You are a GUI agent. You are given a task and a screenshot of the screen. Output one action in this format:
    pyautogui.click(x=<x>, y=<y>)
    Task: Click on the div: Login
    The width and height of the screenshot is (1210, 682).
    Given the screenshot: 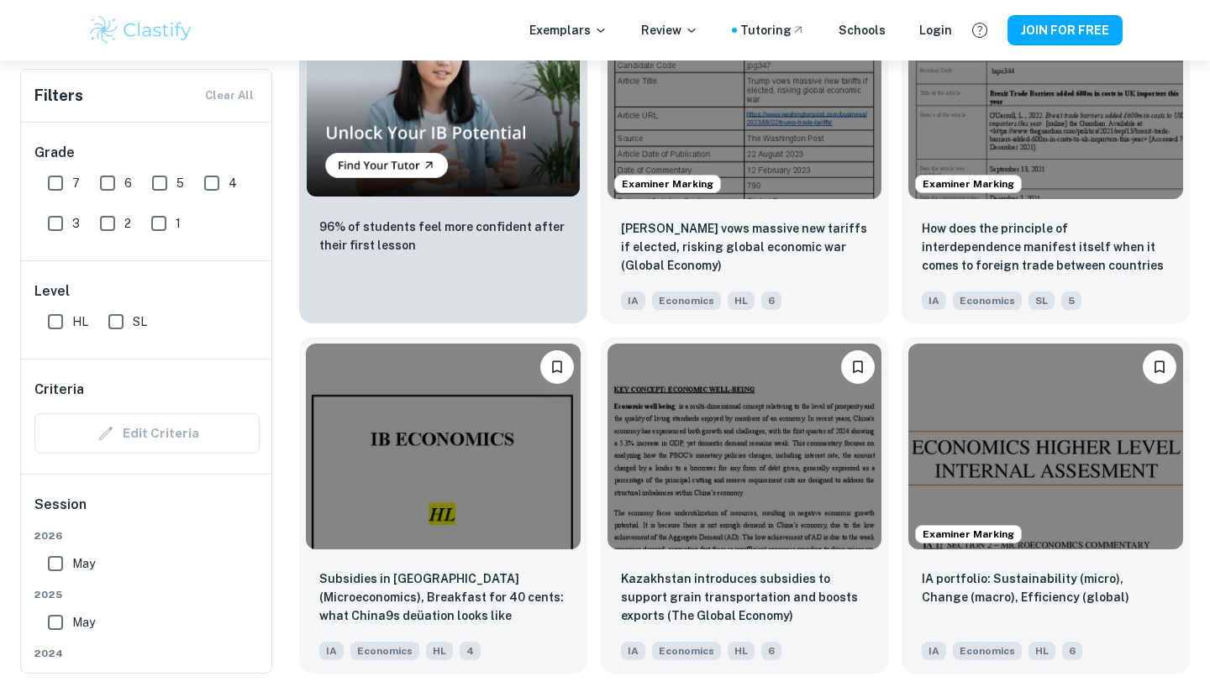 What is the action you would take?
    pyautogui.click(x=935, y=30)
    